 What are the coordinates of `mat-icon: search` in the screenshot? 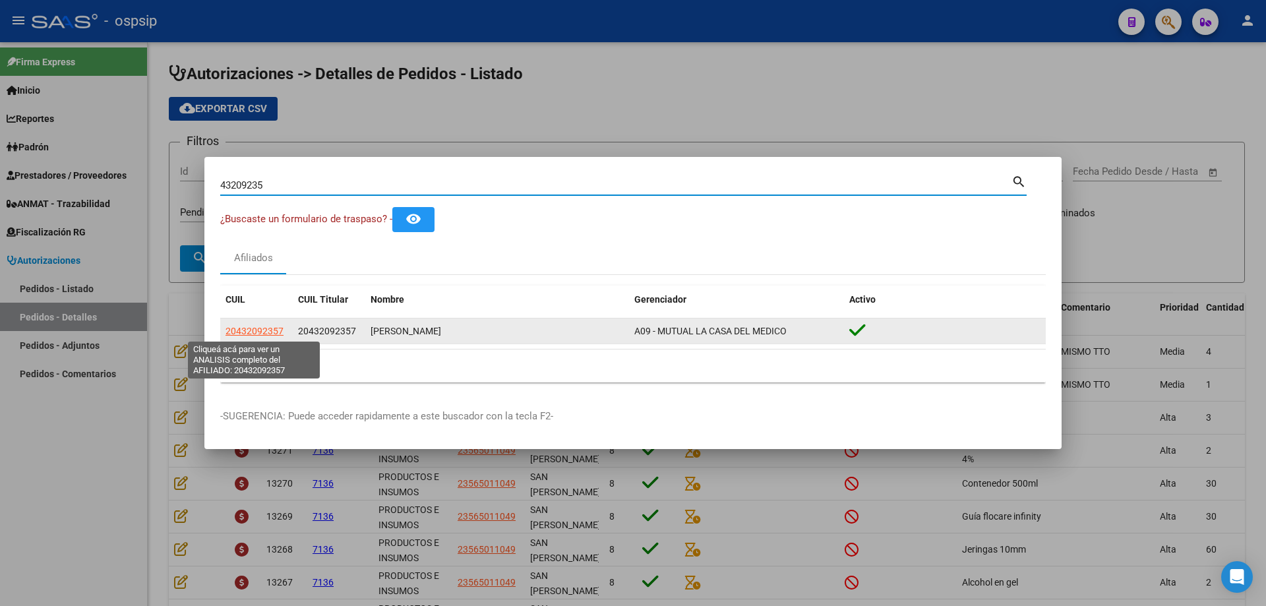 It's located at (1018, 181).